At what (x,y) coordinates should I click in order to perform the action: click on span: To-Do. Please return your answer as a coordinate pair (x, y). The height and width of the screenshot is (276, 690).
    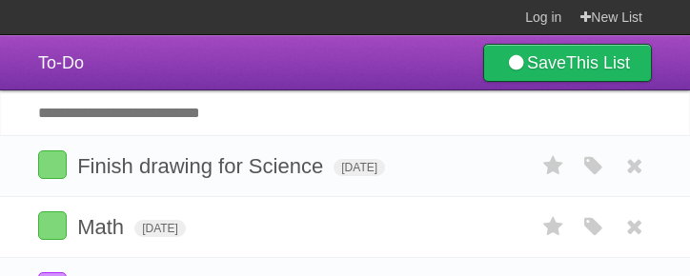
    Looking at the image, I should click on (61, 63).